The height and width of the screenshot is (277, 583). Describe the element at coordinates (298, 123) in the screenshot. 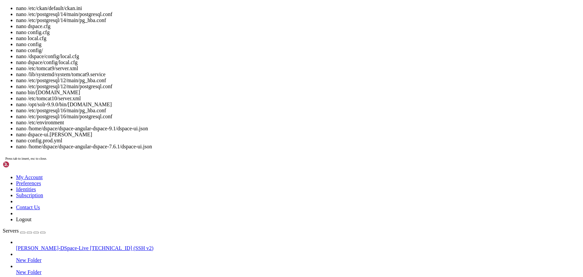

I see `li: nano /etc/environment` at that location.